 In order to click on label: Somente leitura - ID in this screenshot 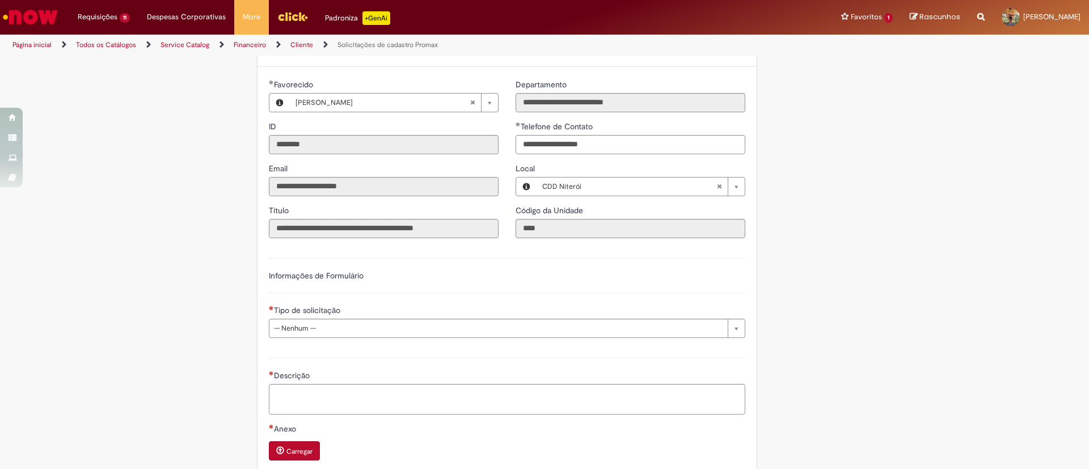, I will do `click(273, 126)`.